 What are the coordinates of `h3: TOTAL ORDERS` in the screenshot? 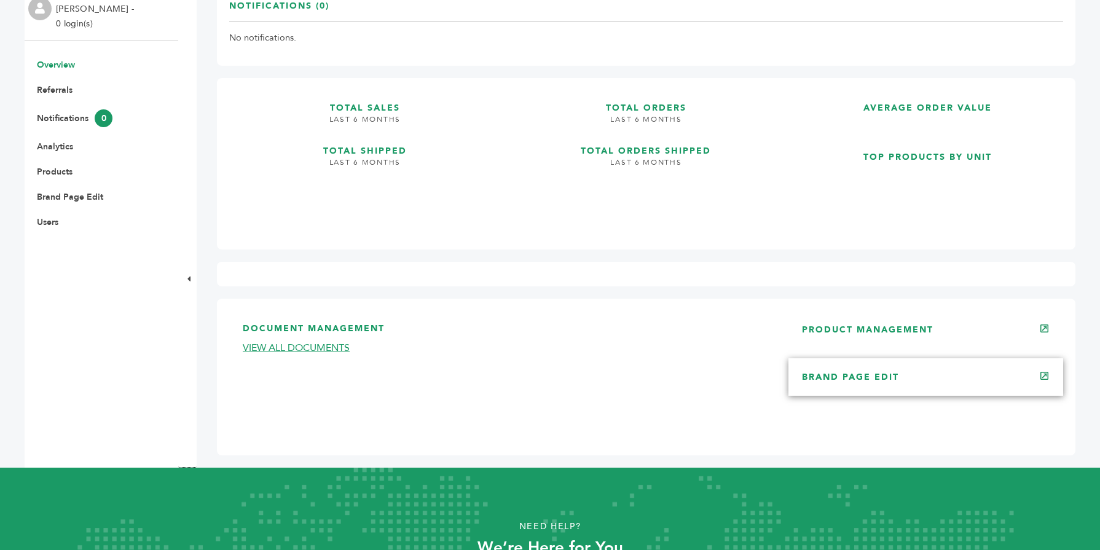 It's located at (646, 102).